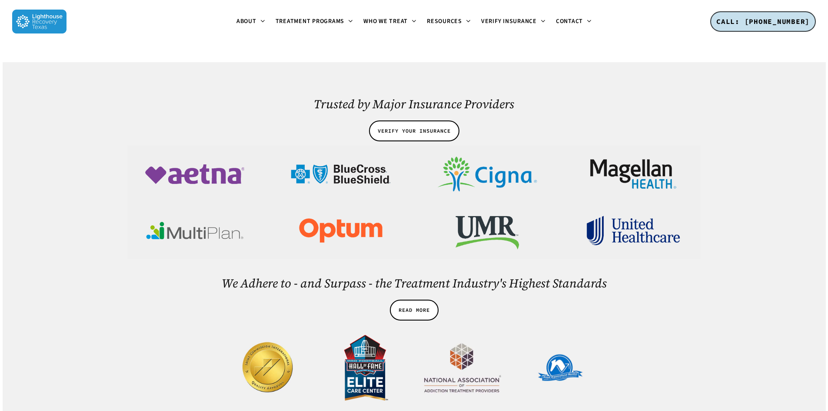  What do you see at coordinates (513, 22) in the screenshot?
I see `a: Verify Insurance` at bounding box center [513, 22].